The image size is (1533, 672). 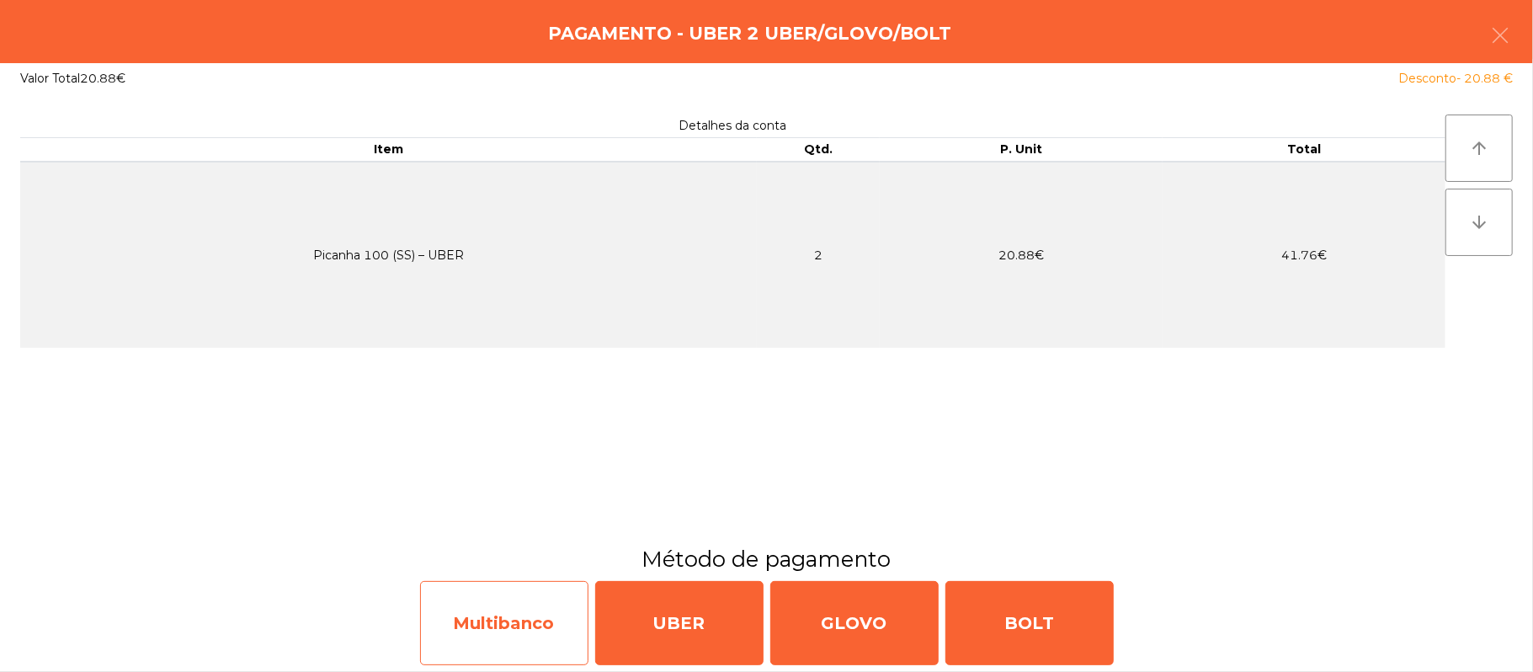 What do you see at coordinates (1030, 623) in the screenshot?
I see `div: BOLT` at bounding box center [1030, 623].